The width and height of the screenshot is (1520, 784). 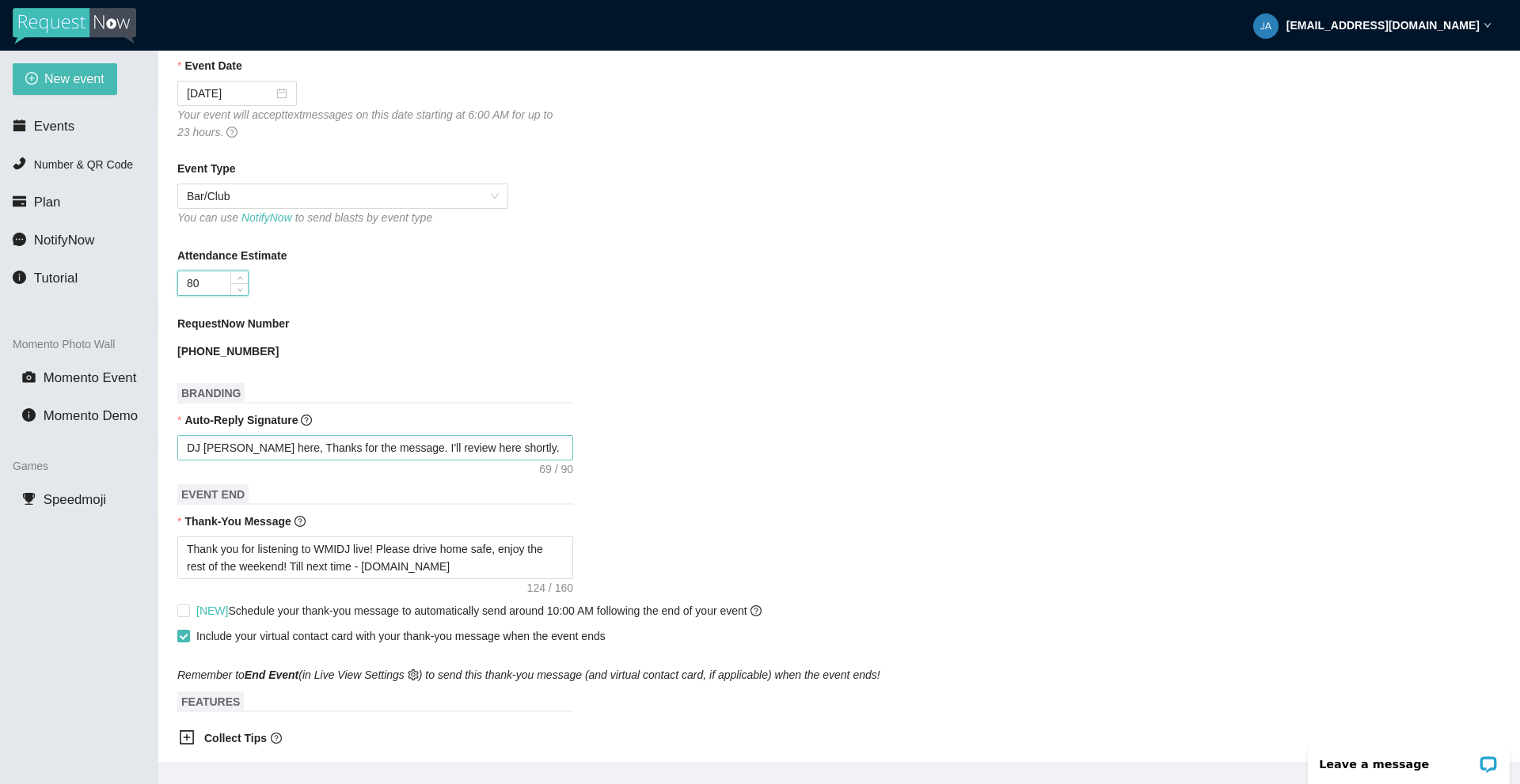 What do you see at coordinates (238, 522) in the screenshot?
I see `b: Thank-You Message` at bounding box center [238, 522].